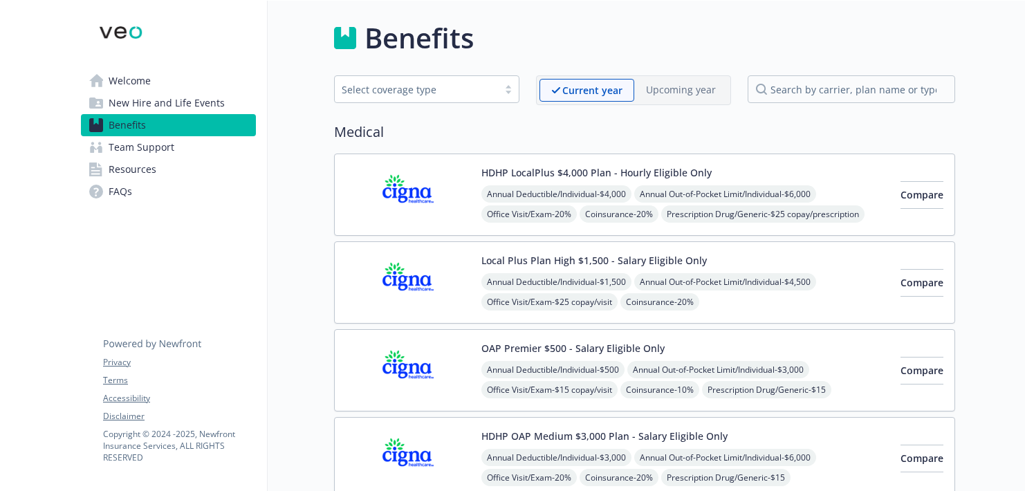  Describe the element at coordinates (645, 132) in the screenshot. I see `h2: Medical` at that location.